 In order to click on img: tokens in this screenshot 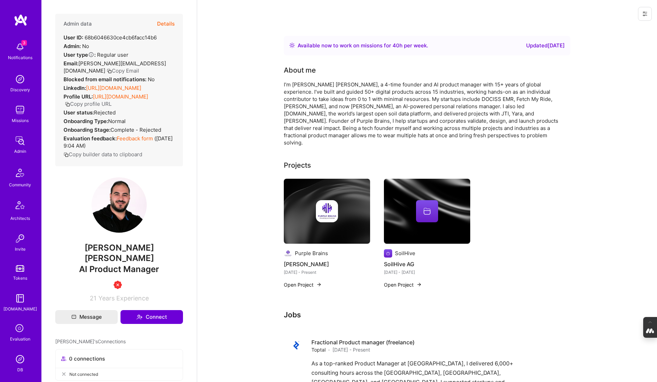, I will do `click(20, 268)`.